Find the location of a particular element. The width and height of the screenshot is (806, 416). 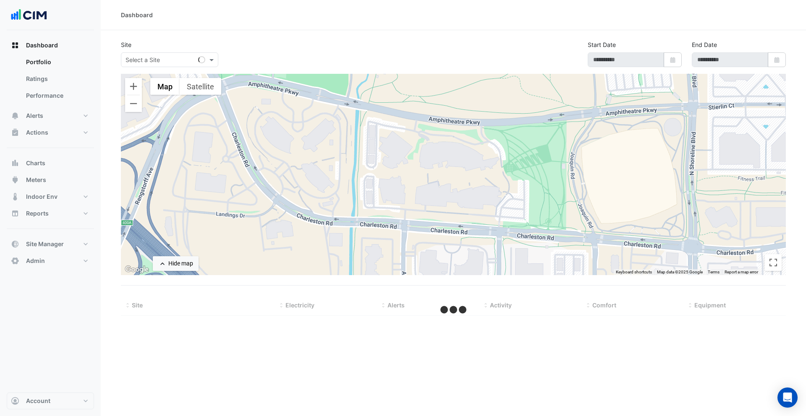

a: Portfolio is located at coordinates (57, 62).